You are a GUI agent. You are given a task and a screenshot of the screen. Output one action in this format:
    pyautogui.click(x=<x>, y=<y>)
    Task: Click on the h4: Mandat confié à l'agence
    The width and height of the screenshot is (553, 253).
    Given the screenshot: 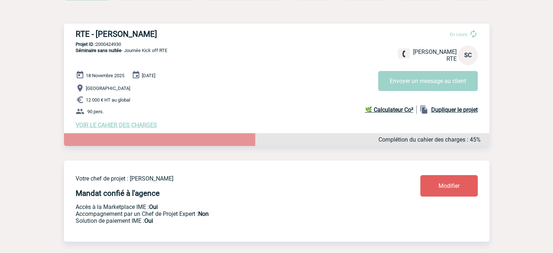 What is the action you would take?
    pyautogui.click(x=117, y=193)
    